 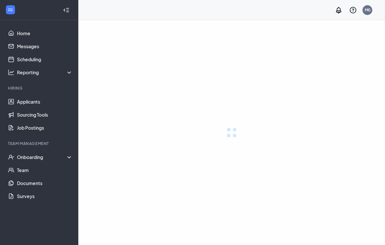 I want to click on svg: WorkstreamLogo, so click(x=10, y=10).